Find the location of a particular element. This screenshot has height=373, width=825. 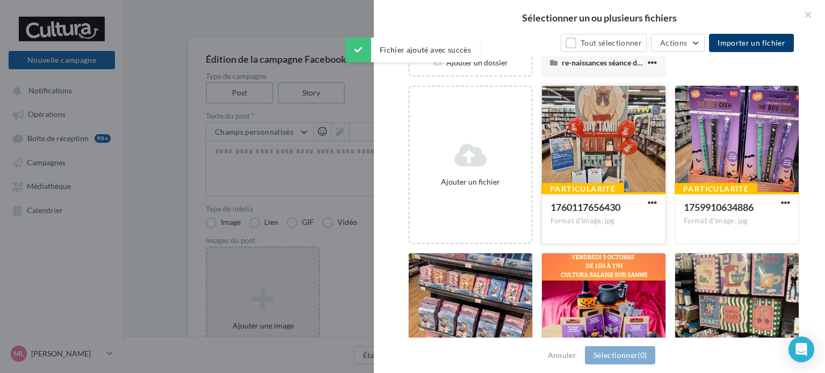

span: (0) is located at coordinates (642, 355).